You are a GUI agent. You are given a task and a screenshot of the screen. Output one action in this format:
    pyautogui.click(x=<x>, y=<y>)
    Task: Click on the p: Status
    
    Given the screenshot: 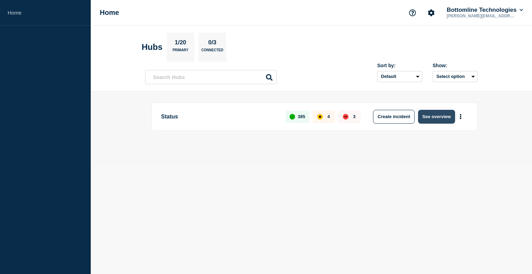 What is the action you would take?
    pyautogui.click(x=219, y=117)
    